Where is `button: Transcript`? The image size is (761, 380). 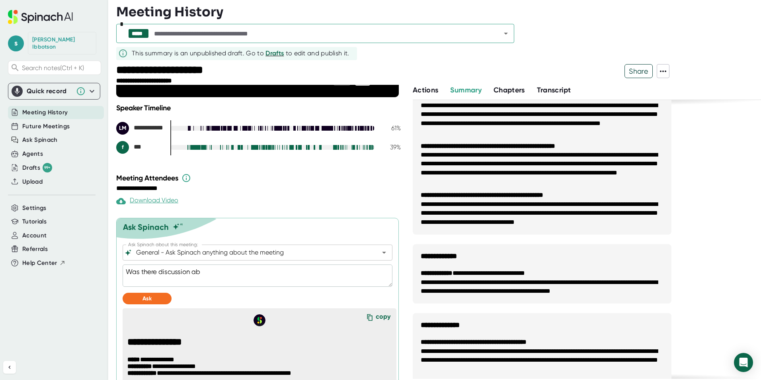
button: Transcript is located at coordinates (554, 90).